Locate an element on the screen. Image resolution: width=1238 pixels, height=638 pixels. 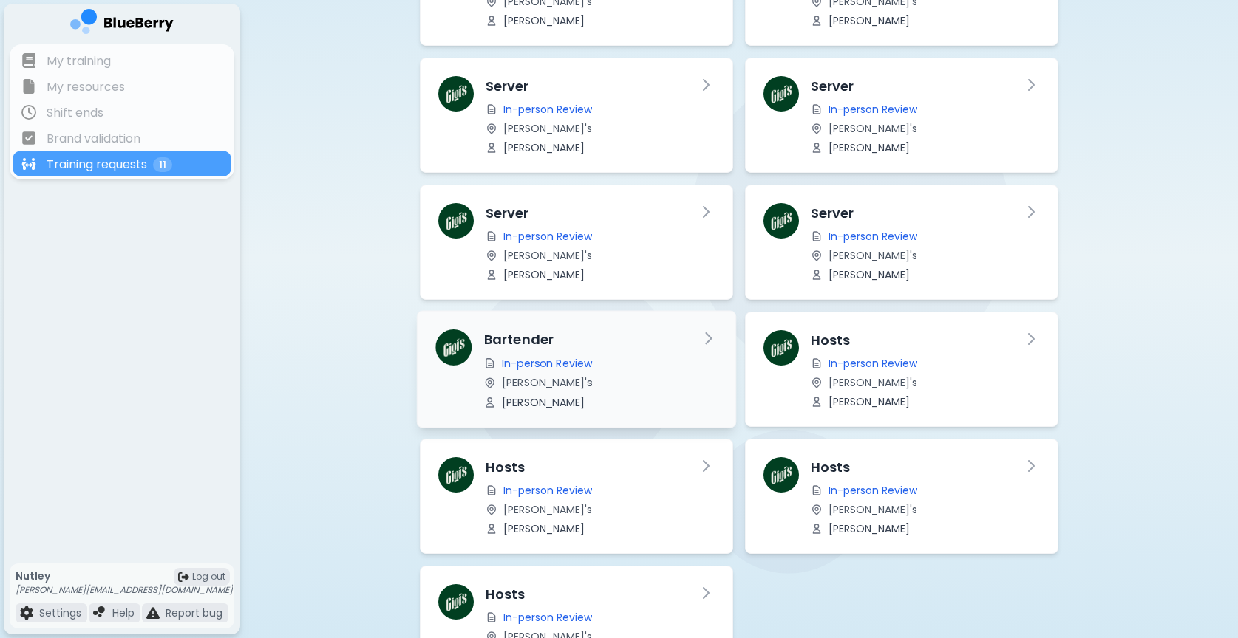
p: Settings is located at coordinates (60, 613).